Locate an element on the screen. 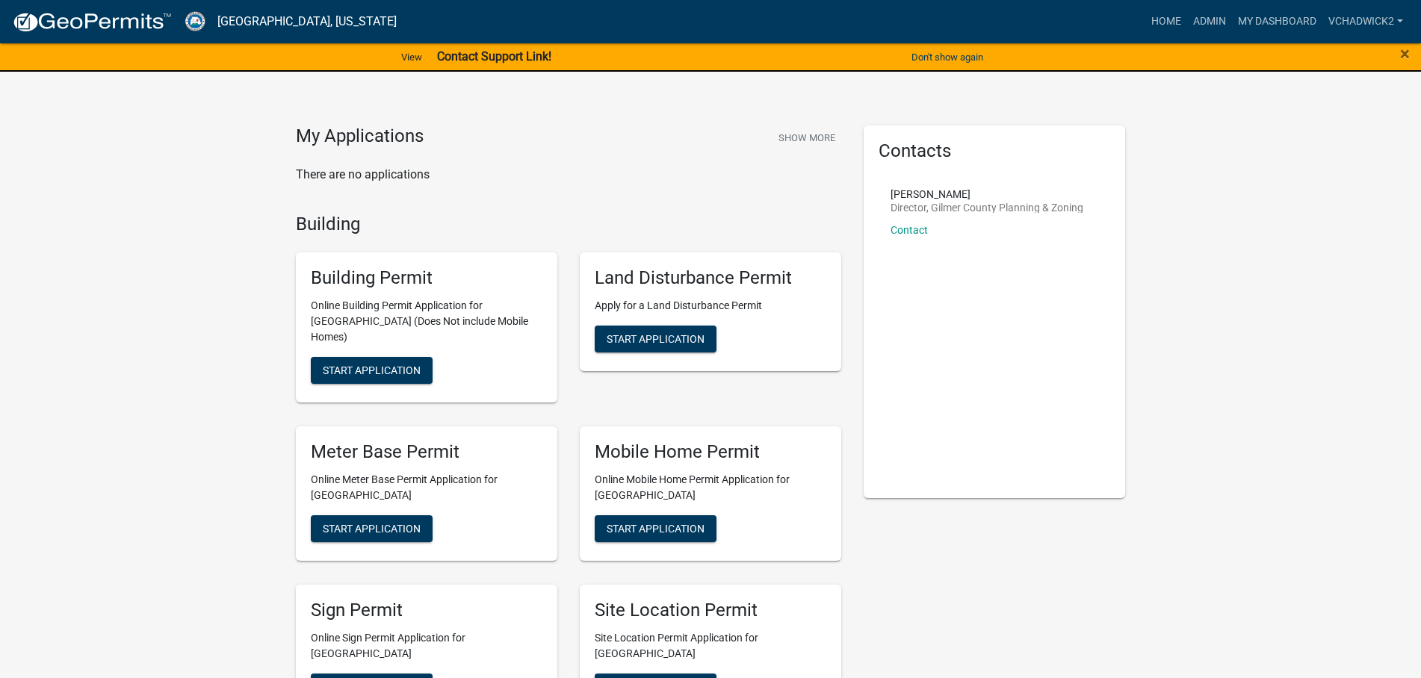  button: Don't show again is located at coordinates (947, 57).